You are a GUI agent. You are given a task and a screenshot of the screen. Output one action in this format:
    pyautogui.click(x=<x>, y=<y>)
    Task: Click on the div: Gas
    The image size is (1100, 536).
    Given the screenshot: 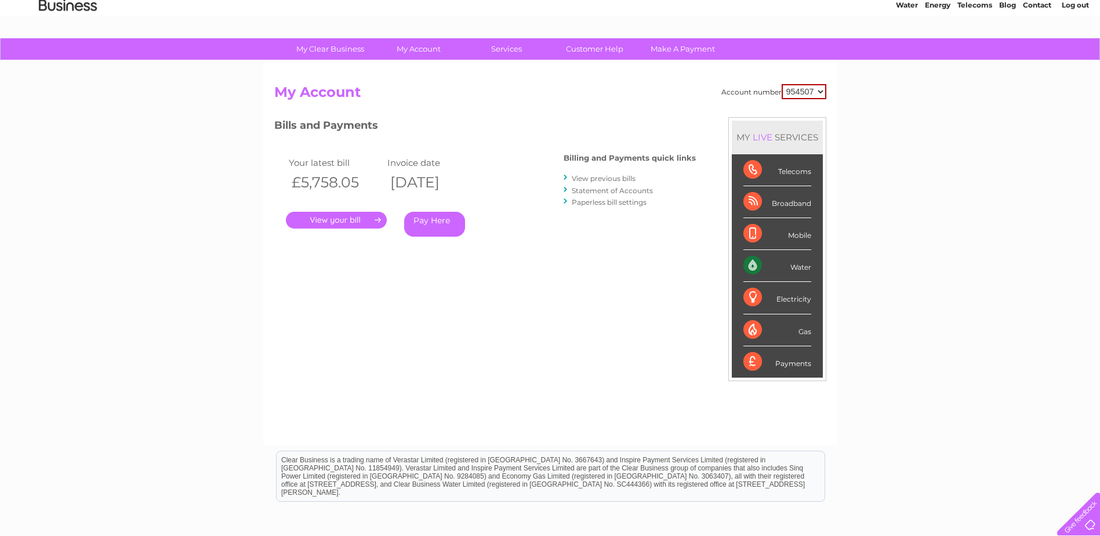 What is the action you would take?
    pyautogui.click(x=777, y=330)
    